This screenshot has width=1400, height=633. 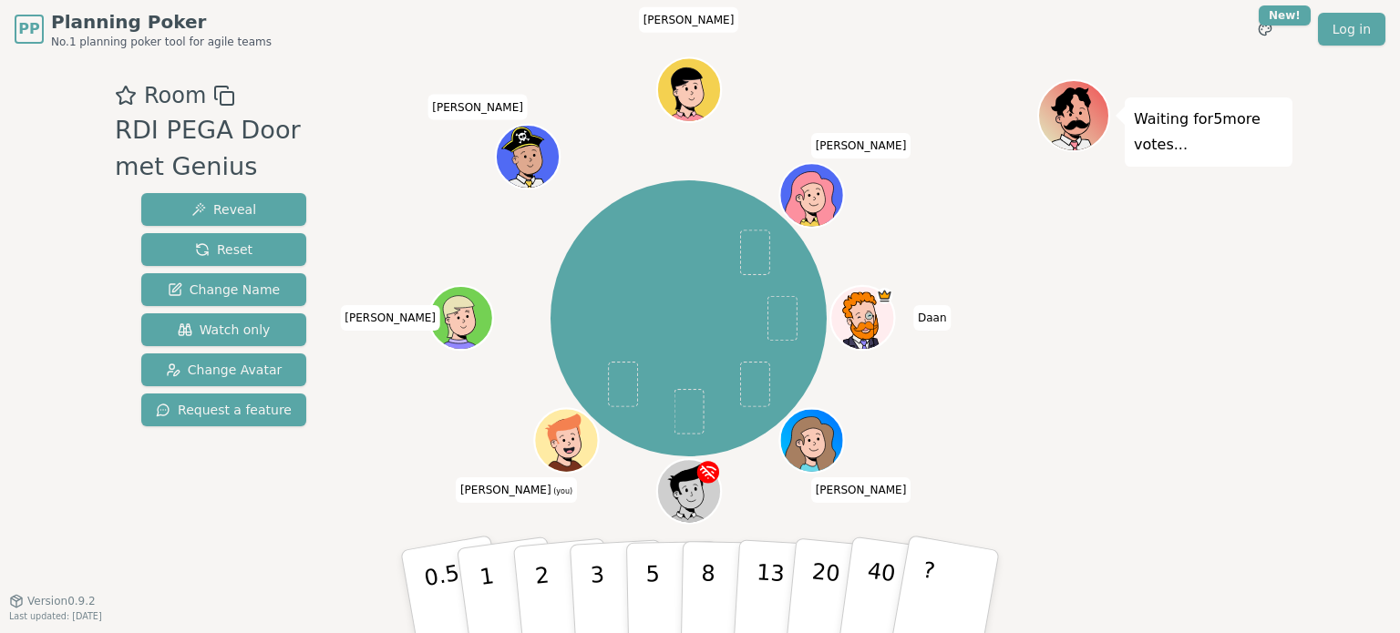 I want to click on a: Log in, so click(x=1352, y=29).